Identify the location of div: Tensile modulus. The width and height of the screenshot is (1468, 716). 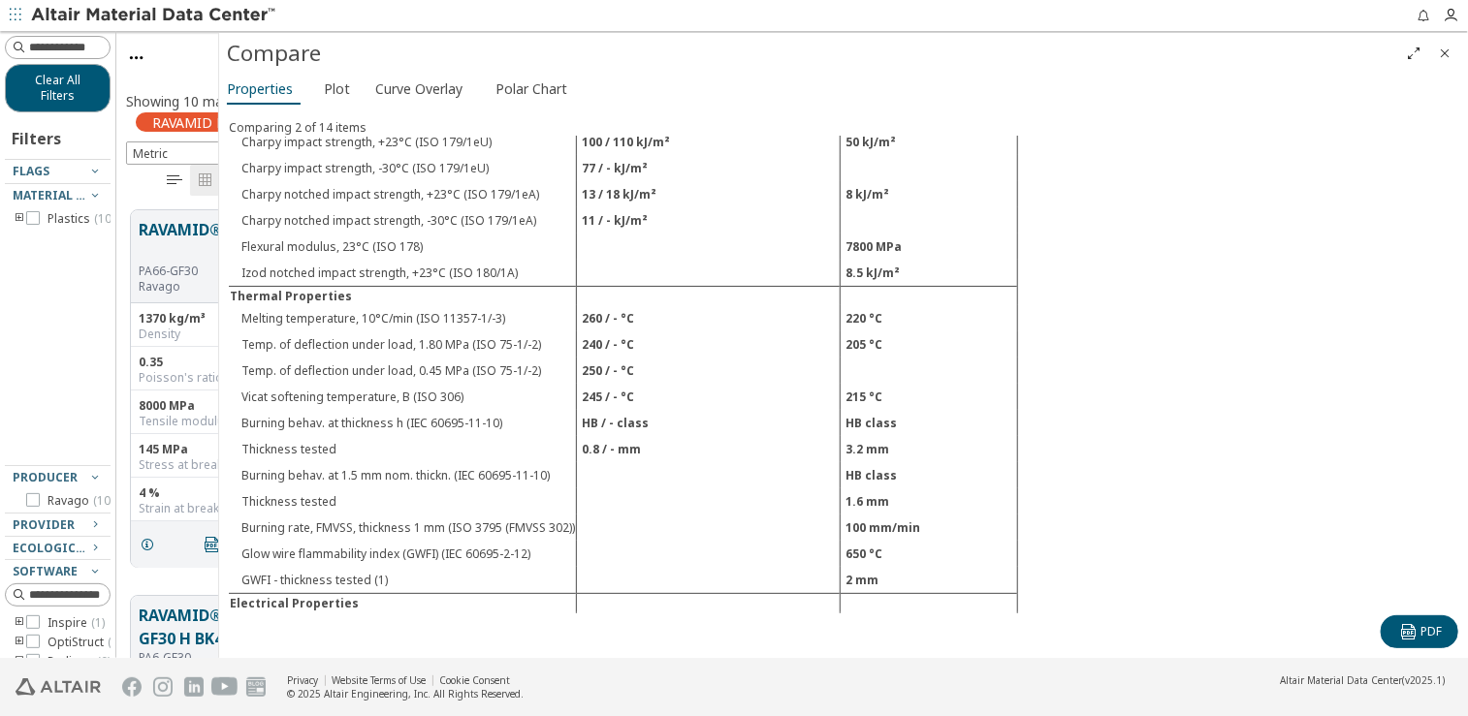
(248, 422).